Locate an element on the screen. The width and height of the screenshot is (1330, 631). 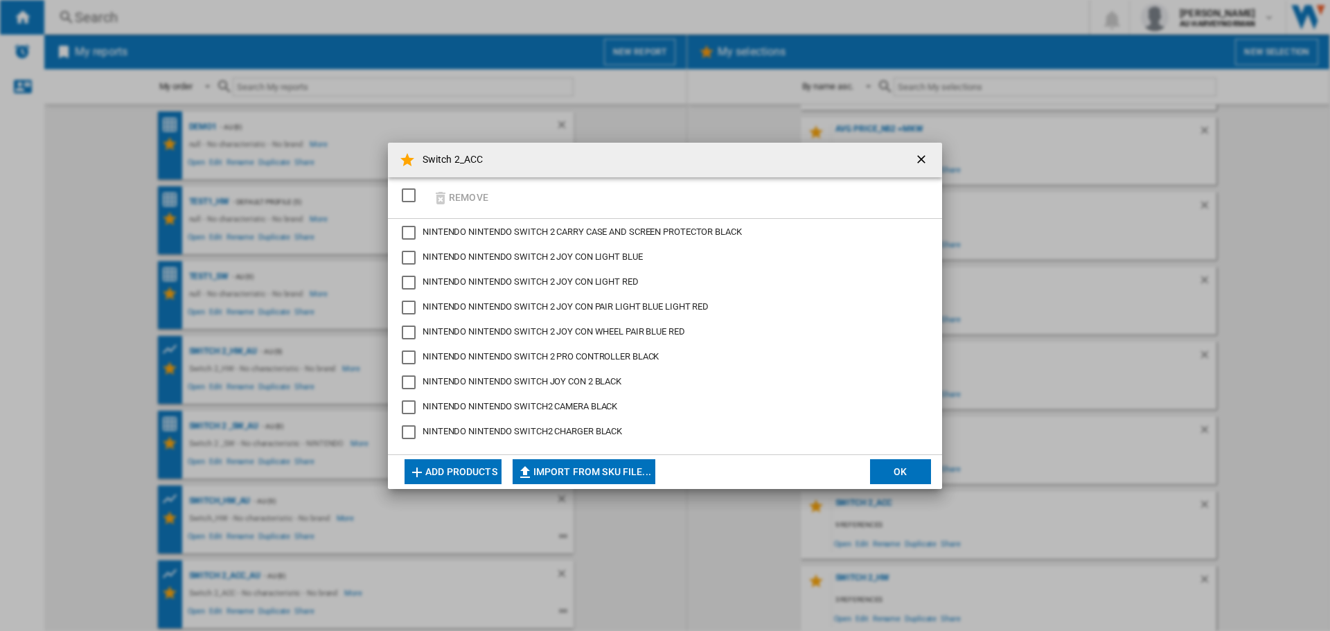
md-checkbox: NINTENDO SWITCH2 CAMERA BLACK is located at coordinates (660, 407).